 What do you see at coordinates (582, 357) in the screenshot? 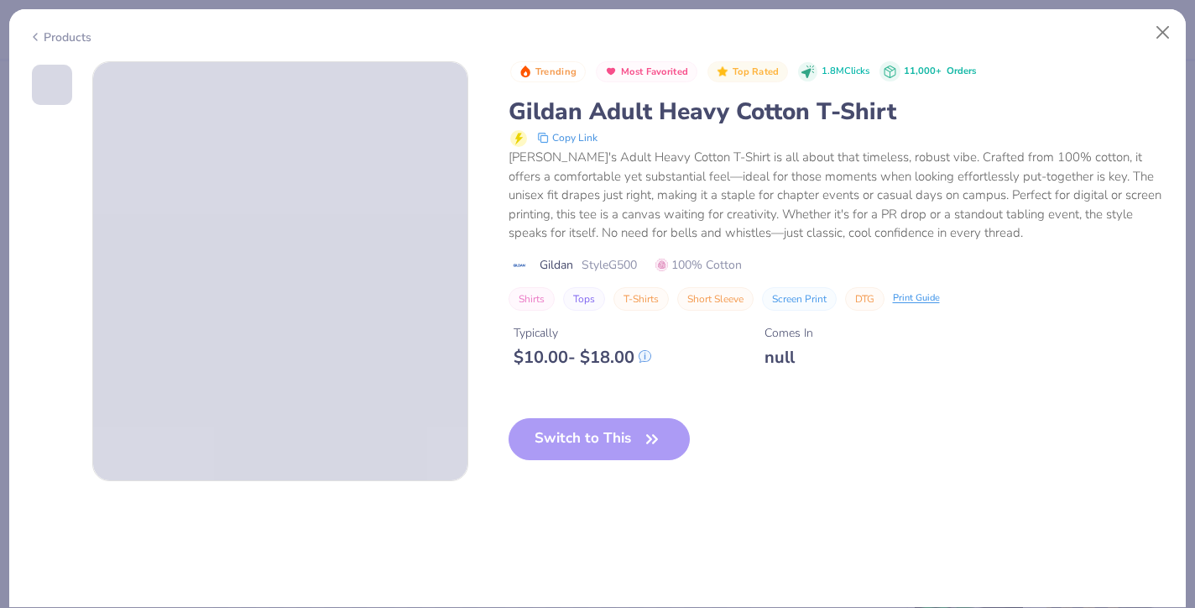
I see `div: $ 10.00 - $ 18.00` at bounding box center [582, 357].